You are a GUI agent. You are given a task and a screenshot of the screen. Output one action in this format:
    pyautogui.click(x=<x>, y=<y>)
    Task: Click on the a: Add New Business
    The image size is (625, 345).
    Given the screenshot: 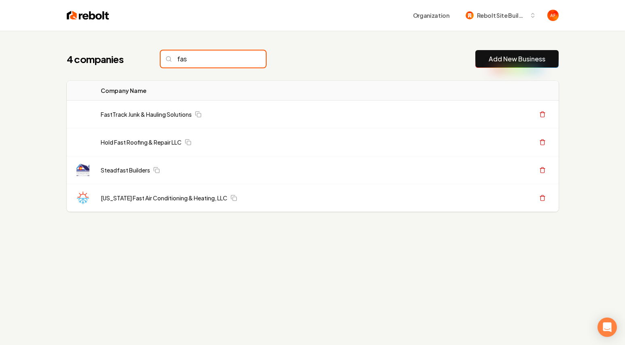 What is the action you would take?
    pyautogui.click(x=517, y=59)
    